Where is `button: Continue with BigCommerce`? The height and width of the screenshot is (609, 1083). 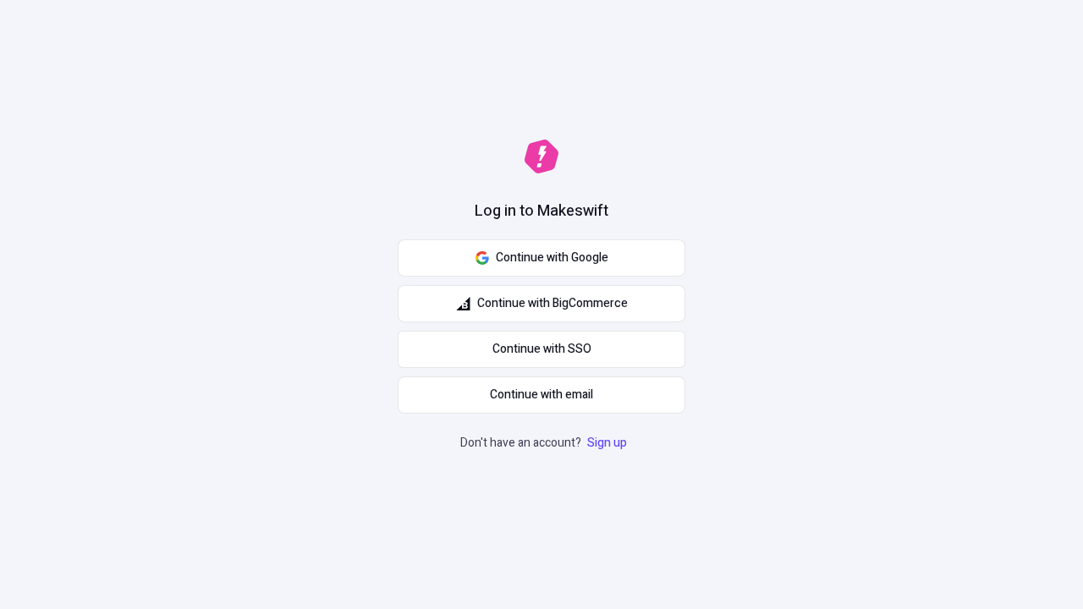
button: Continue with BigCommerce is located at coordinates (542, 304).